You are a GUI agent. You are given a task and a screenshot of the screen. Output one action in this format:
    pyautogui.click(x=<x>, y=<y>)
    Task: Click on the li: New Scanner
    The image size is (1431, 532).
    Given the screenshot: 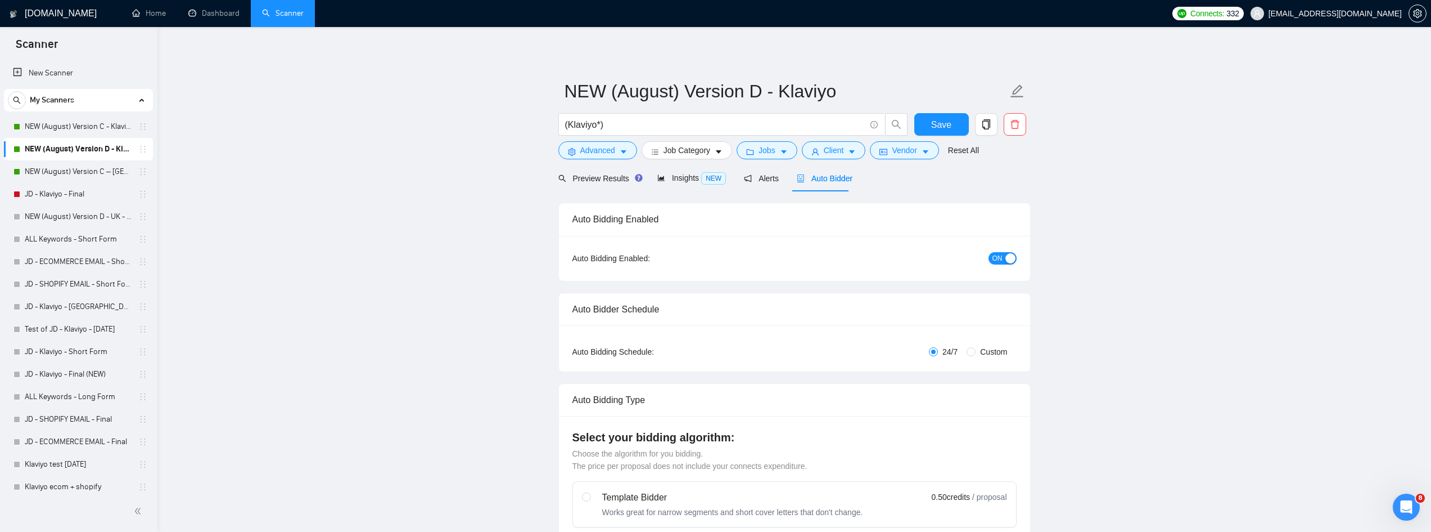 What is the action you would take?
    pyautogui.click(x=78, y=73)
    